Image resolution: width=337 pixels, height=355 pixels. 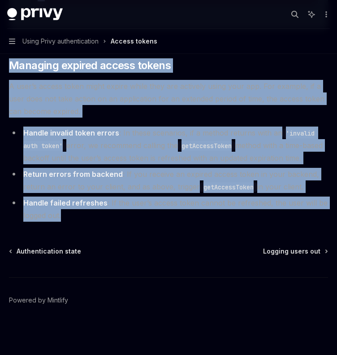 What do you see at coordinates (65, 203) in the screenshot?
I see `strong: Handle failed refreshes` at bounding box center [65, 203].